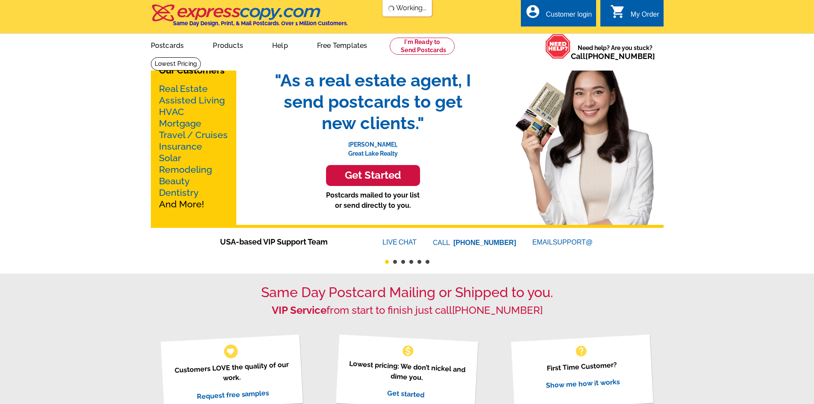 This screenshot has width=814, height=404. What do you see at coordinates (373, 175) in the screenshot?
I see `a: Get Started` at bounding box center [373, 175].